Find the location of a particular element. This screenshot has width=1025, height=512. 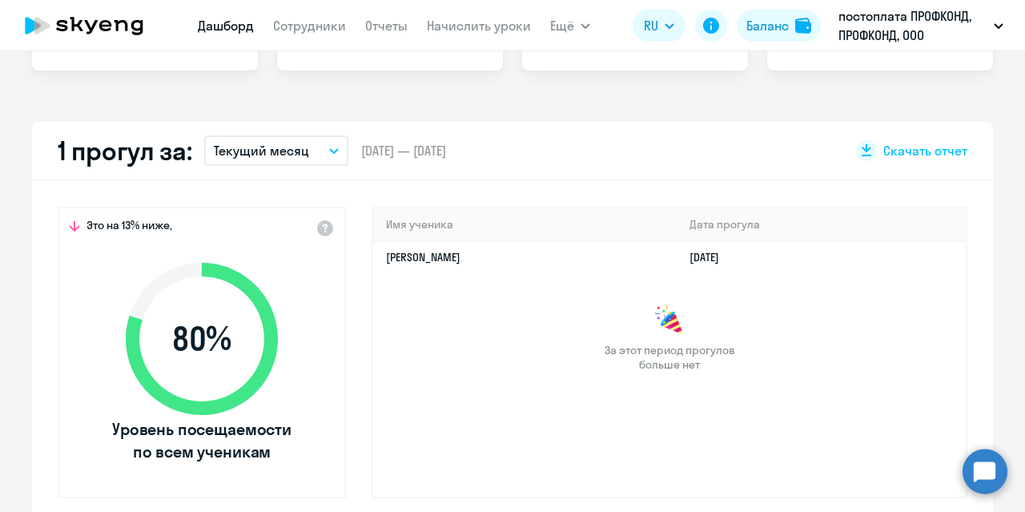

button: Балансbalance is located at coordinates (778, 26).